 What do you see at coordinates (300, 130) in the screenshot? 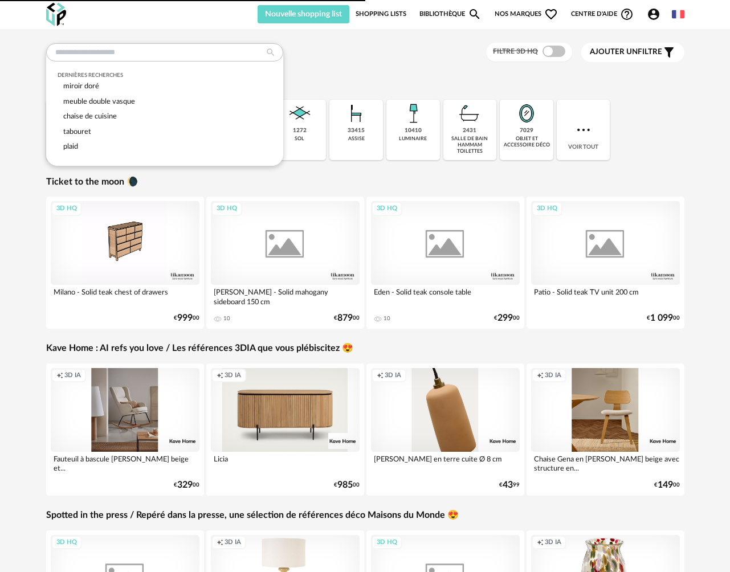
I see `div: 1272` at bounding box center [300, 130].